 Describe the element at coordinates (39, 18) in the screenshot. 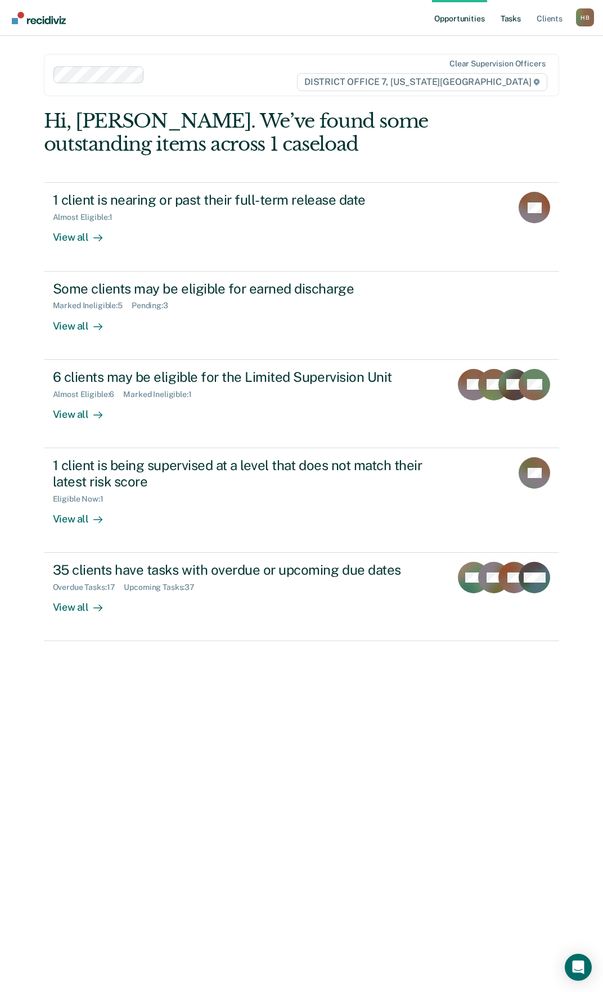

I see `img: Recidiviz` at that location.